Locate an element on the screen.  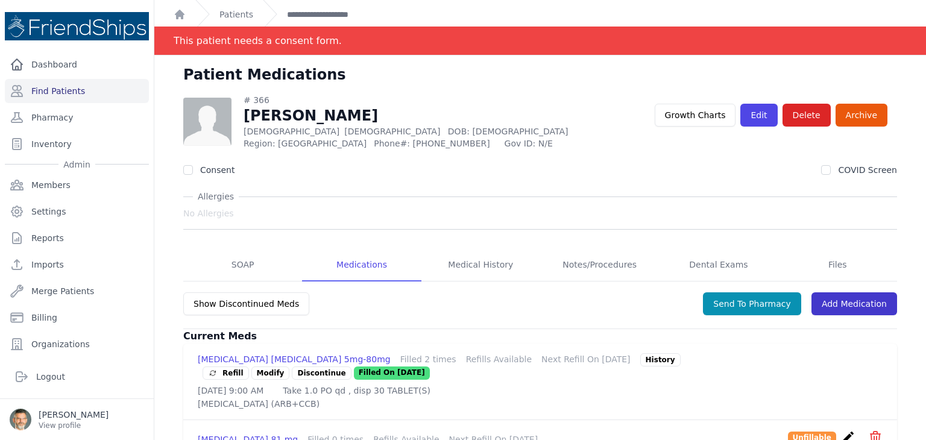
img: Medical Missions EMR is located at coordinates (77, 26).